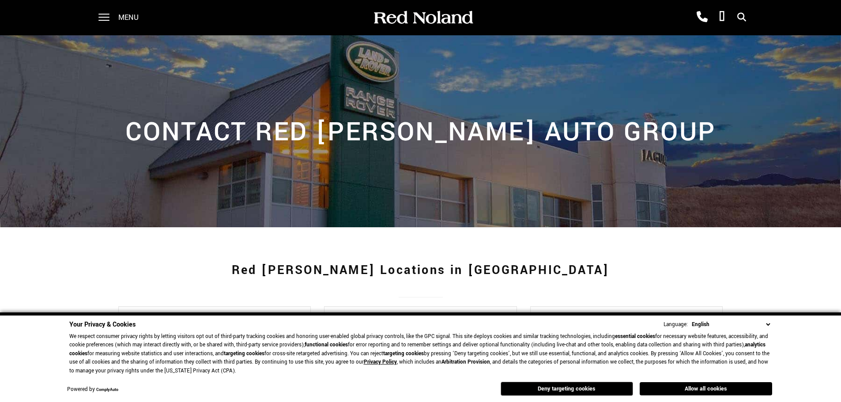 The height and width of the screenshot is (402, 841). I want to click on button: Deny targeting cookies, so click(567, 389).